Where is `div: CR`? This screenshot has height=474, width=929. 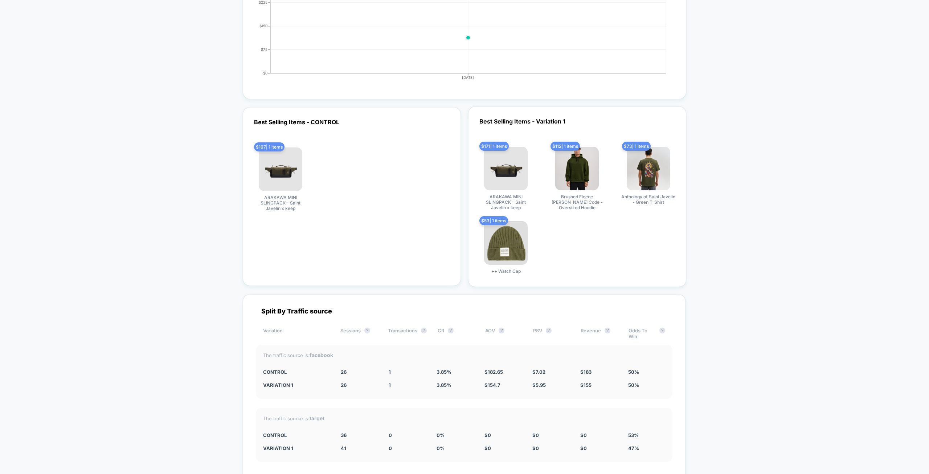
div: CR is located at coordinates (456, 333).